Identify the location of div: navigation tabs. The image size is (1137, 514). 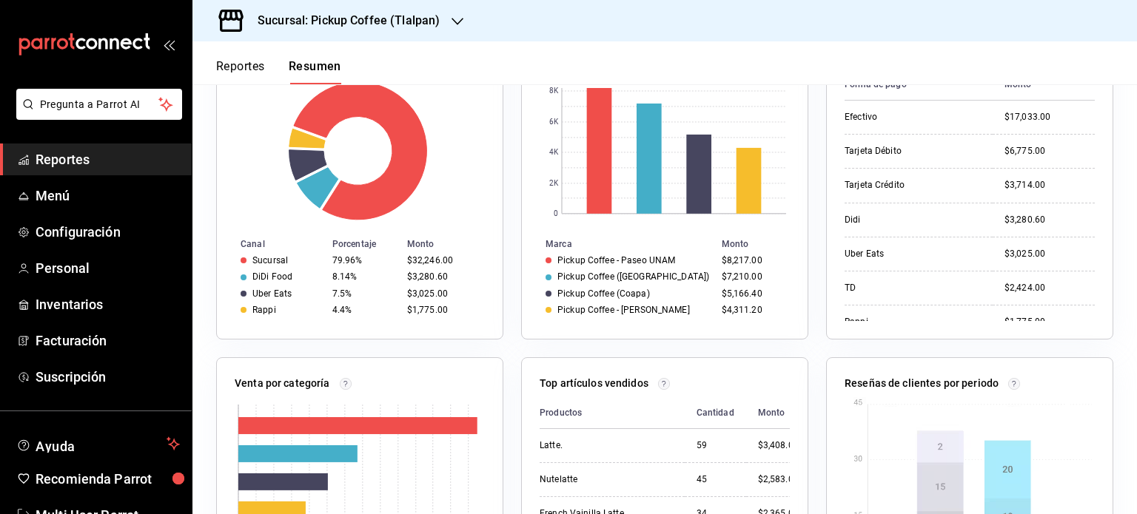
(278, 72).